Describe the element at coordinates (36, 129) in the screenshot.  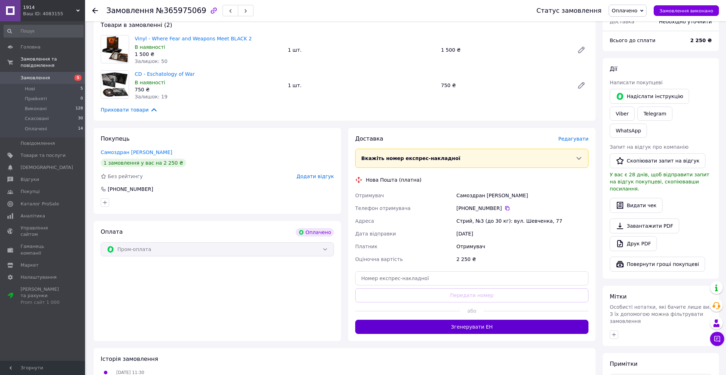
I see `span: Оплачені` at that location.